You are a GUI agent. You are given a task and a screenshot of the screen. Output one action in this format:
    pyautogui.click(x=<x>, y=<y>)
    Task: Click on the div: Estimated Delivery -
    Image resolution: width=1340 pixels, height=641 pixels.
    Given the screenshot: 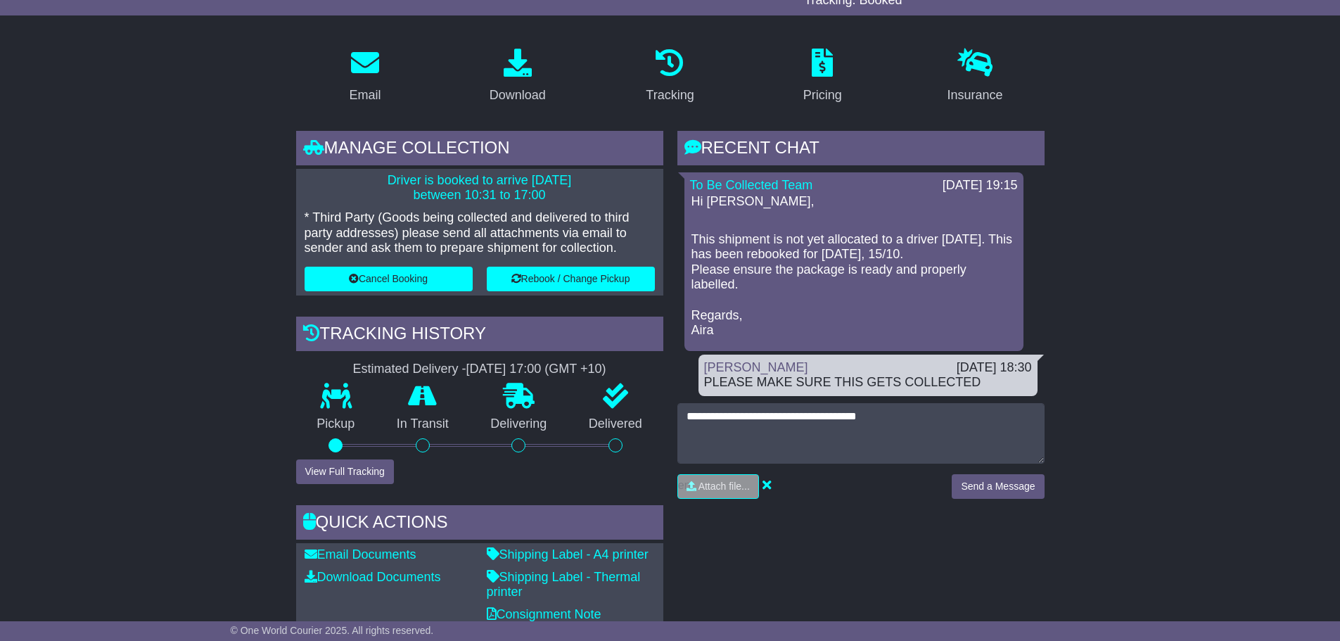 What is the action you would take?
    pyautogui.click(x=480, y=369)
    